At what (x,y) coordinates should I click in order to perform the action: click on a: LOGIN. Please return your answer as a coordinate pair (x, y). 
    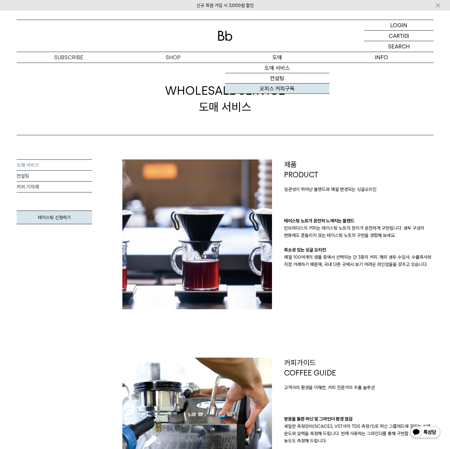
    Looking at the image, I should click on (399, 25).